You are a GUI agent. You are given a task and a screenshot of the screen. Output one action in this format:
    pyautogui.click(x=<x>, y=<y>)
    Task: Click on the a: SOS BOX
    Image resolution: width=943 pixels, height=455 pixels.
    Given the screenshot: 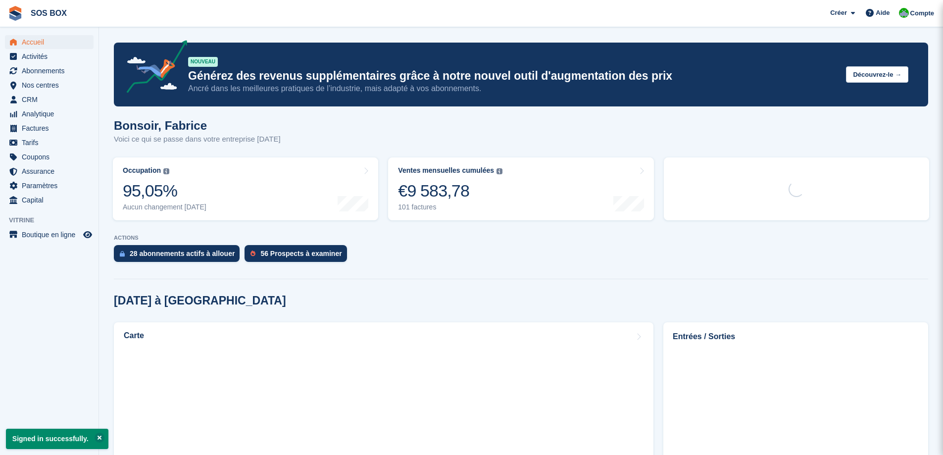 What is the action you would take?
    pyautogui.click(x=49, y=13)
    